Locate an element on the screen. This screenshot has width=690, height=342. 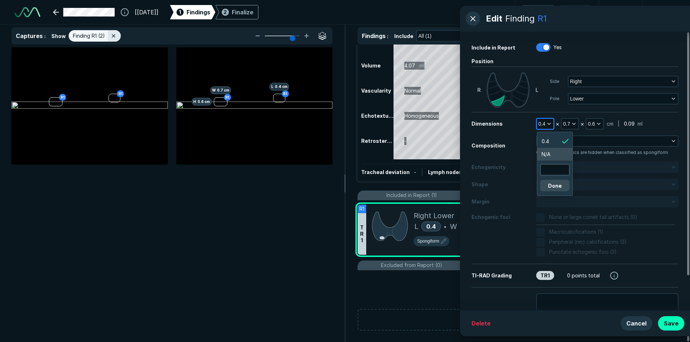
span: Shape is located at coordinates (479, 184).